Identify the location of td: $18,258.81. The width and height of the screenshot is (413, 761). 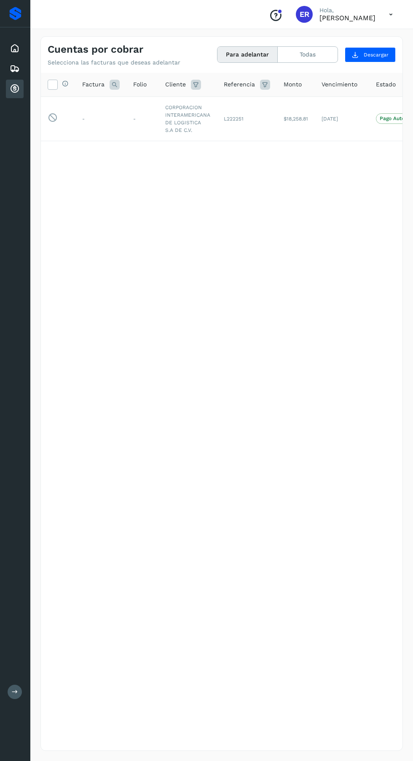
(296, 118).